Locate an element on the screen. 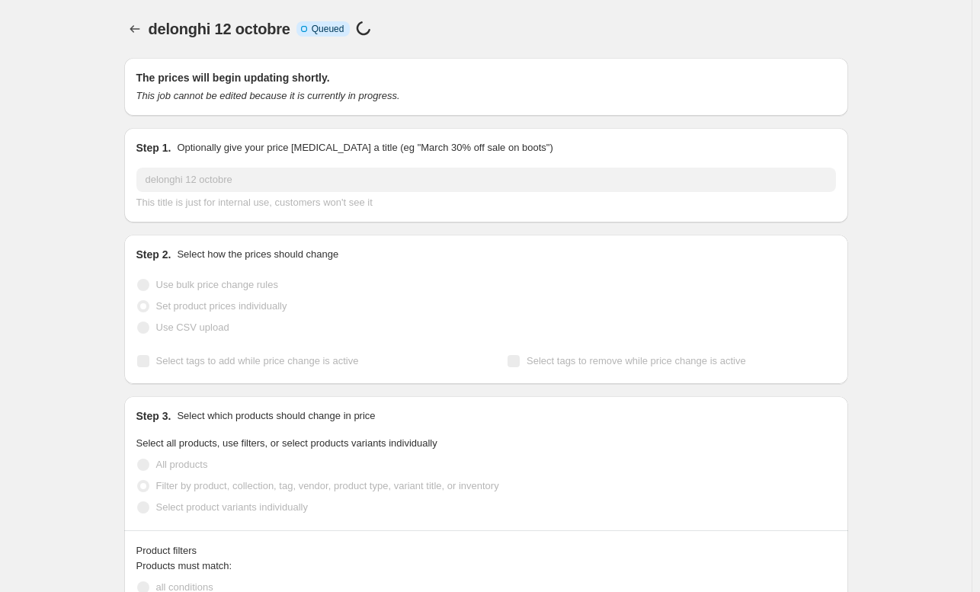 Image resolution: width=980 pixels, height=592 pixels. span: Set product prices individually is located at coordinates (222, 306).